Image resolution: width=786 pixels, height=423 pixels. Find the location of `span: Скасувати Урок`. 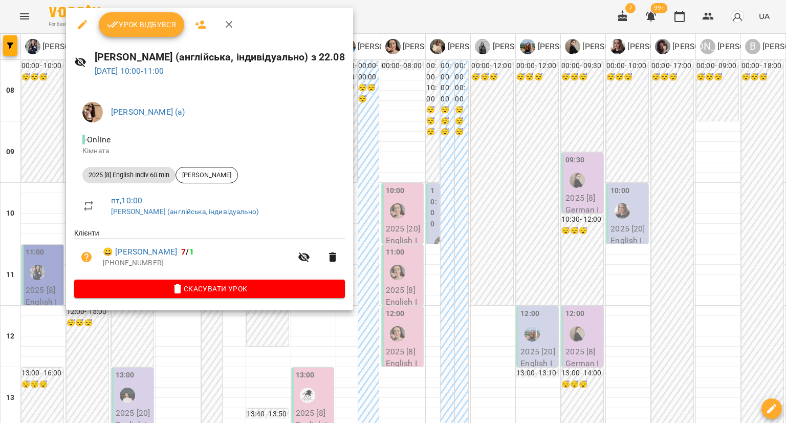

span: Скасувати Урок is located at coordinates (209, 289).